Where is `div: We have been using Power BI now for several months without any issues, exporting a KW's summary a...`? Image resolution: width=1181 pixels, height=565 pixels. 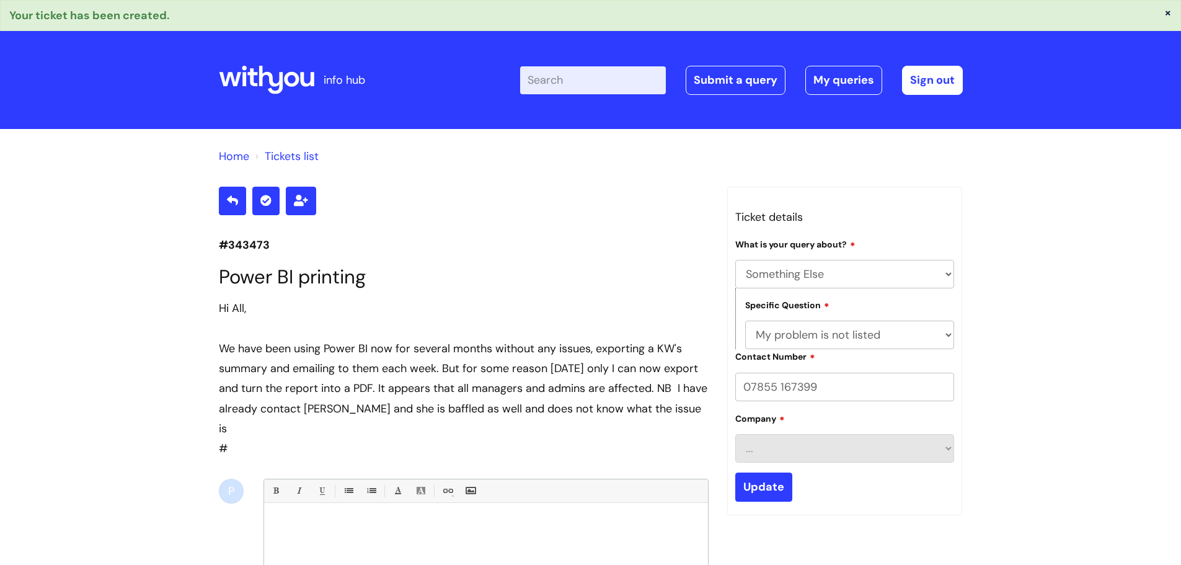 div: We have been using Power BI now for several months without any issues, exporting a KW's summary a... is located at coordinates (464, 389).